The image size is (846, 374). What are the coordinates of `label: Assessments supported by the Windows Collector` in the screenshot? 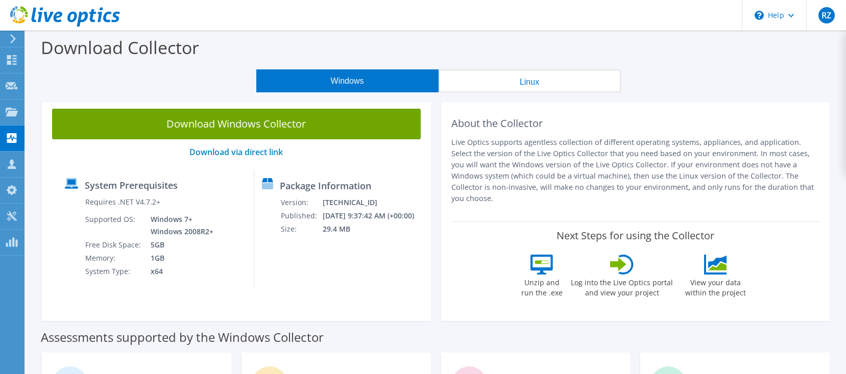 It's located at (182, 337).